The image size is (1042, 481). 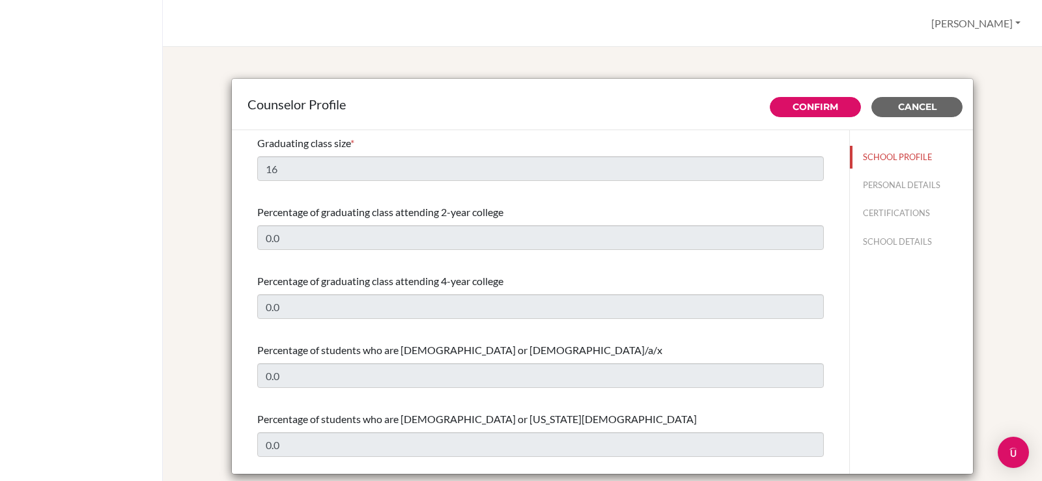 What do you see at coordinates (911, 185) in the screenshot?
I see `button: PERSONAL DETAILS` at bounding box center [911, 185].